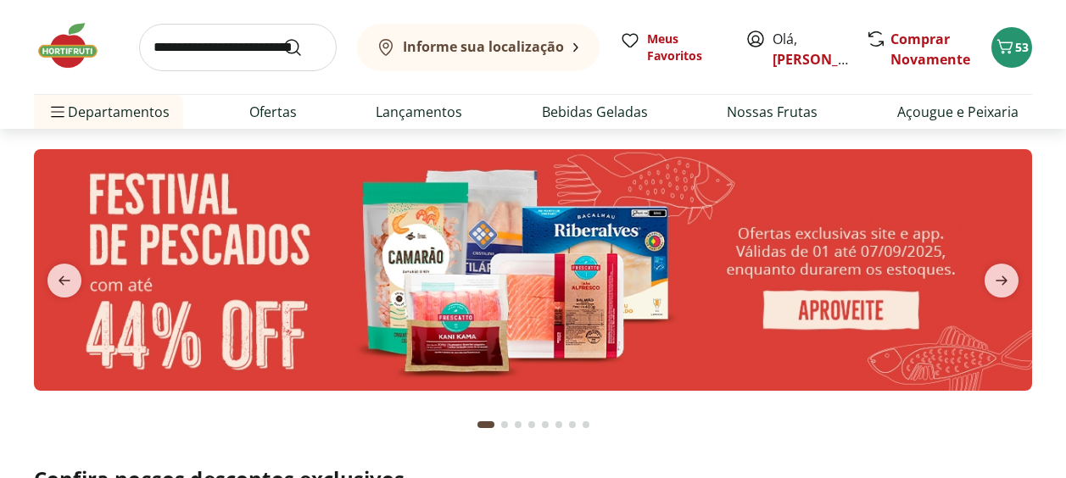 The width and height of the screenshot is (1066, 478). I want to click on img: pescados, so click(532, 270).